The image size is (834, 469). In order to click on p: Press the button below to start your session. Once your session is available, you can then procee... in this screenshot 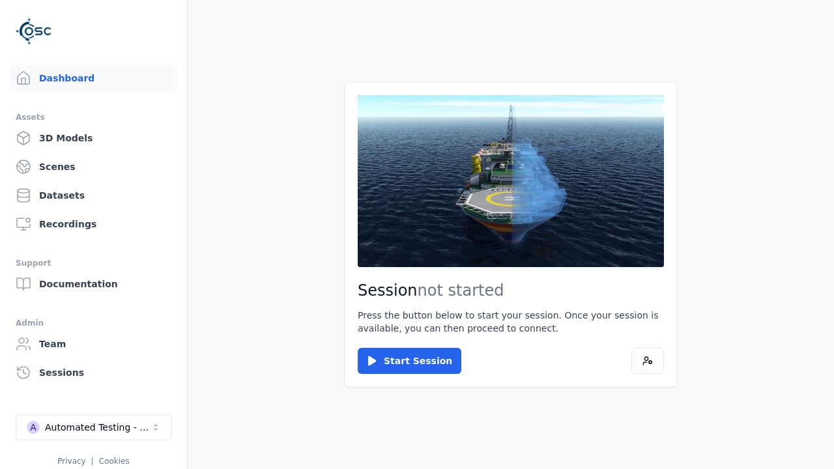, I will do `click(511, 322)`.